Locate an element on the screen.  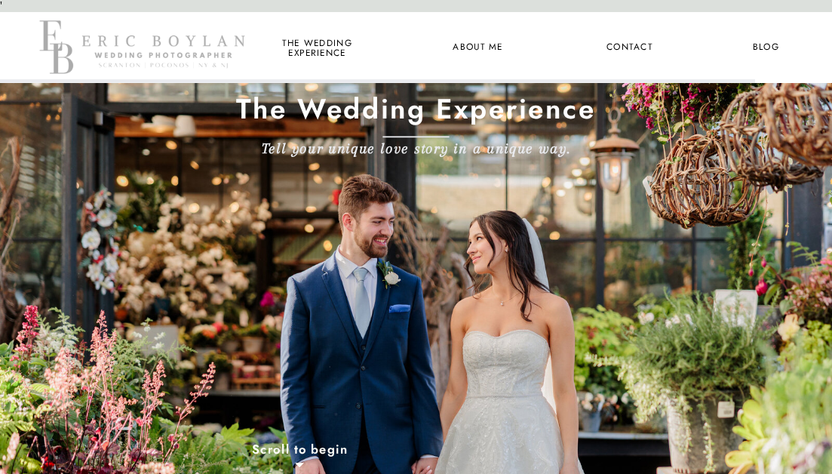
nav: Blog is located at coordinates (766, 48).